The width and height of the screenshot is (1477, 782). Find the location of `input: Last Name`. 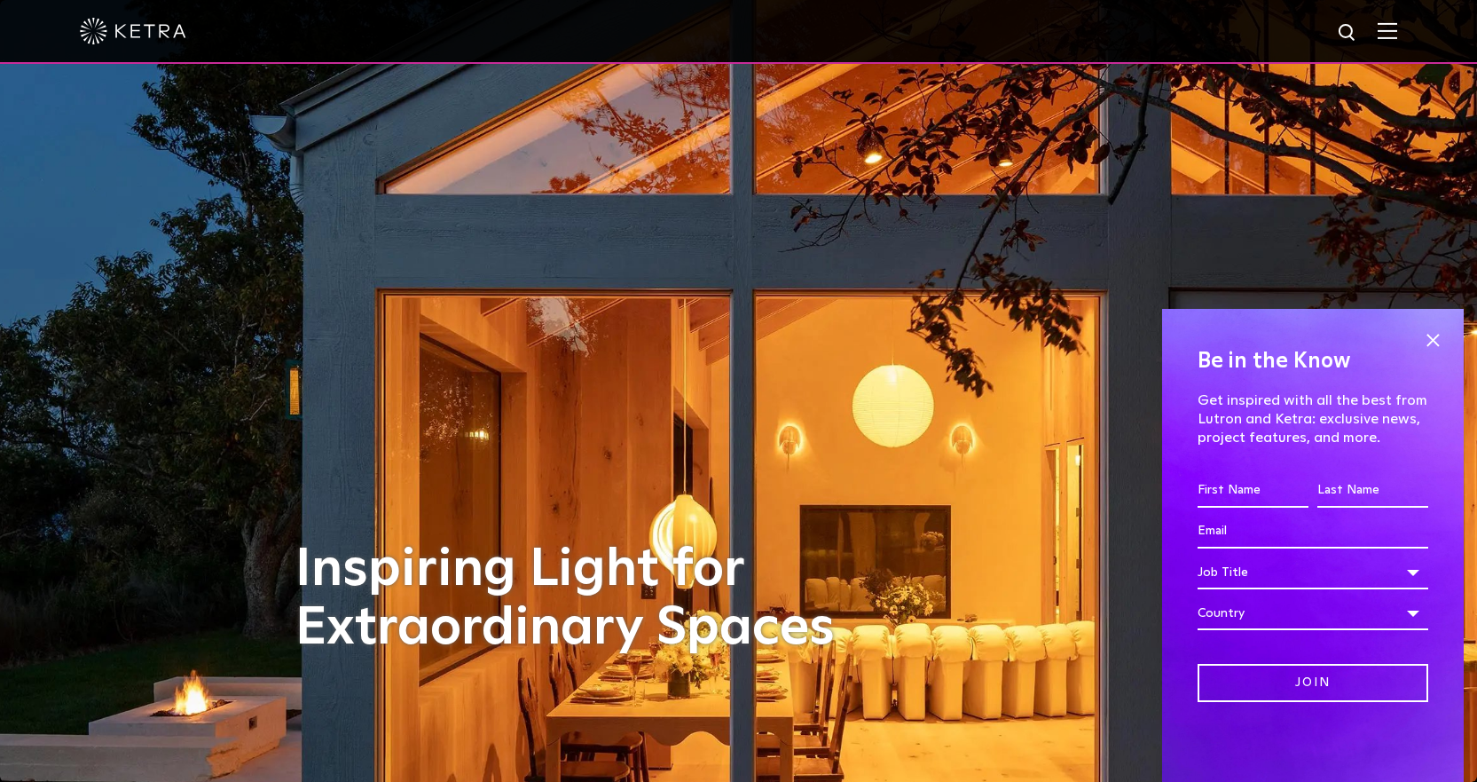

input: Last Name is located at coordinates (1373, 491).